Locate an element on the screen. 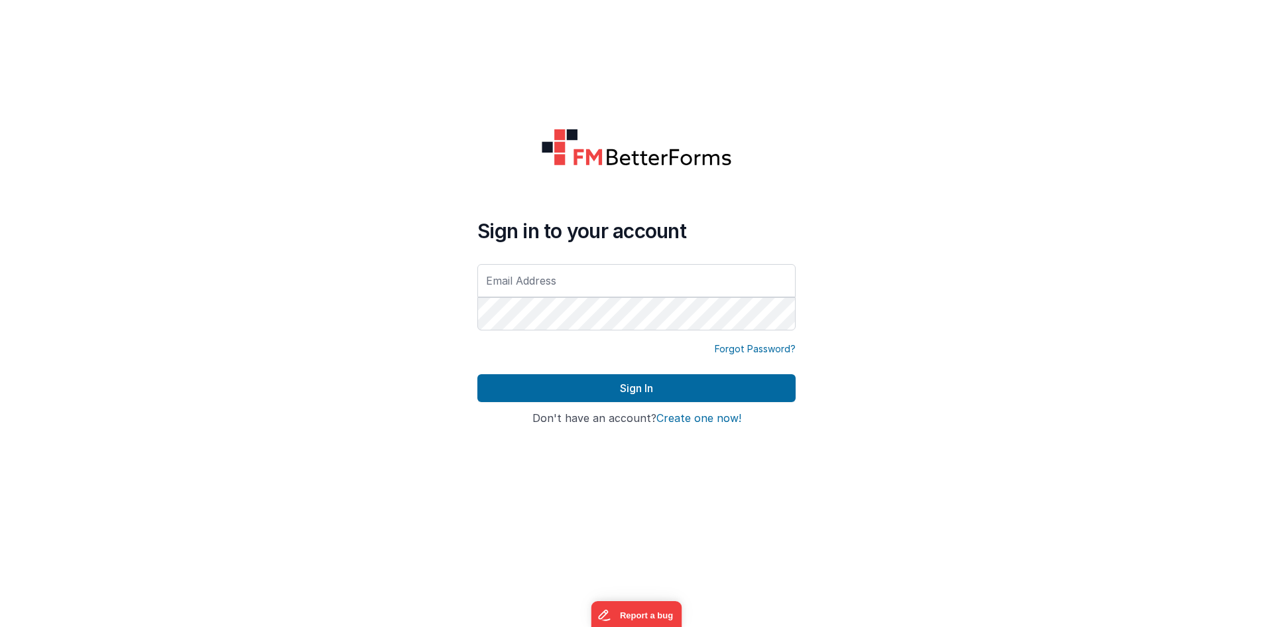 The image size is (1273, 627). input: Email Address is located at coordinates (637, 280).